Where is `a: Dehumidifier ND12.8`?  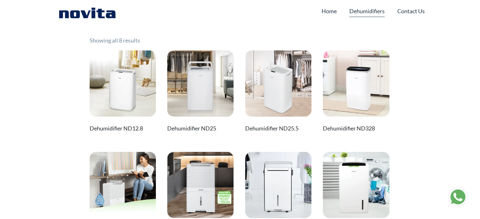 a: Dehumidifier ND12.8 is located at coordinates (123, 93).